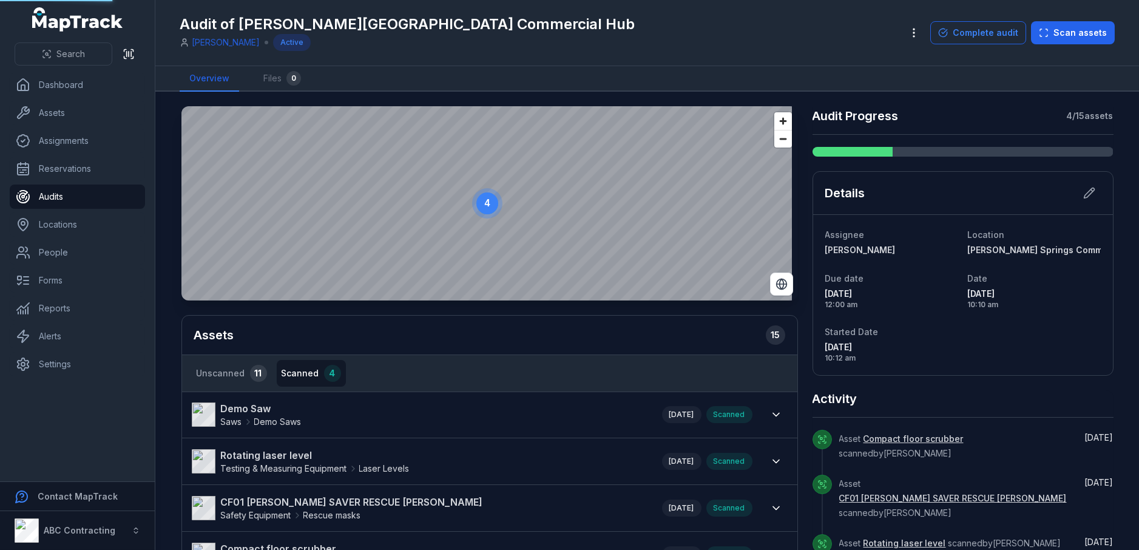 The height and width of the screenshot is (550, 1139). Describe the element at coordinates (261, 408) in the screenshot. I see `strong: Demo Saw` at that location.